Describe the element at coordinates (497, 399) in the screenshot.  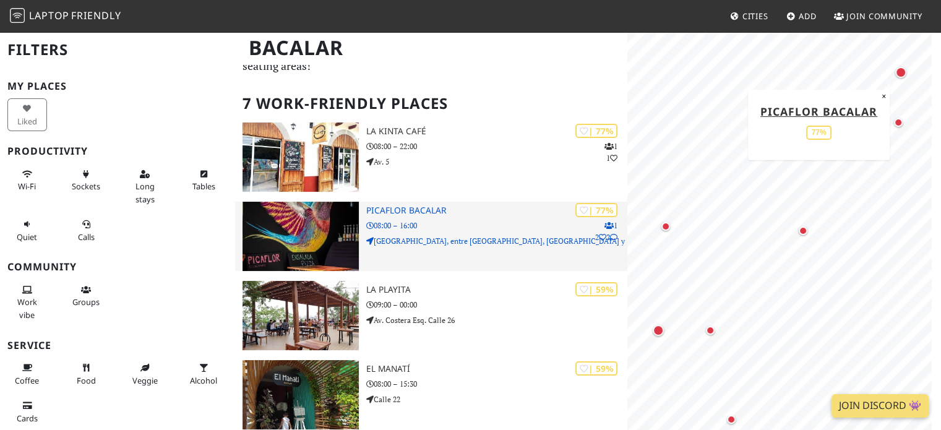
I see `p: Calle 22` at that location.